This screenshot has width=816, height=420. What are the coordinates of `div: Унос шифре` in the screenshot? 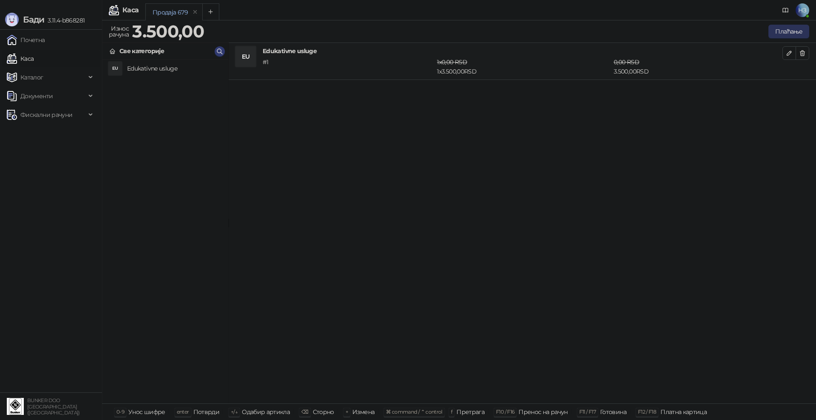 It's located at (147, 412).